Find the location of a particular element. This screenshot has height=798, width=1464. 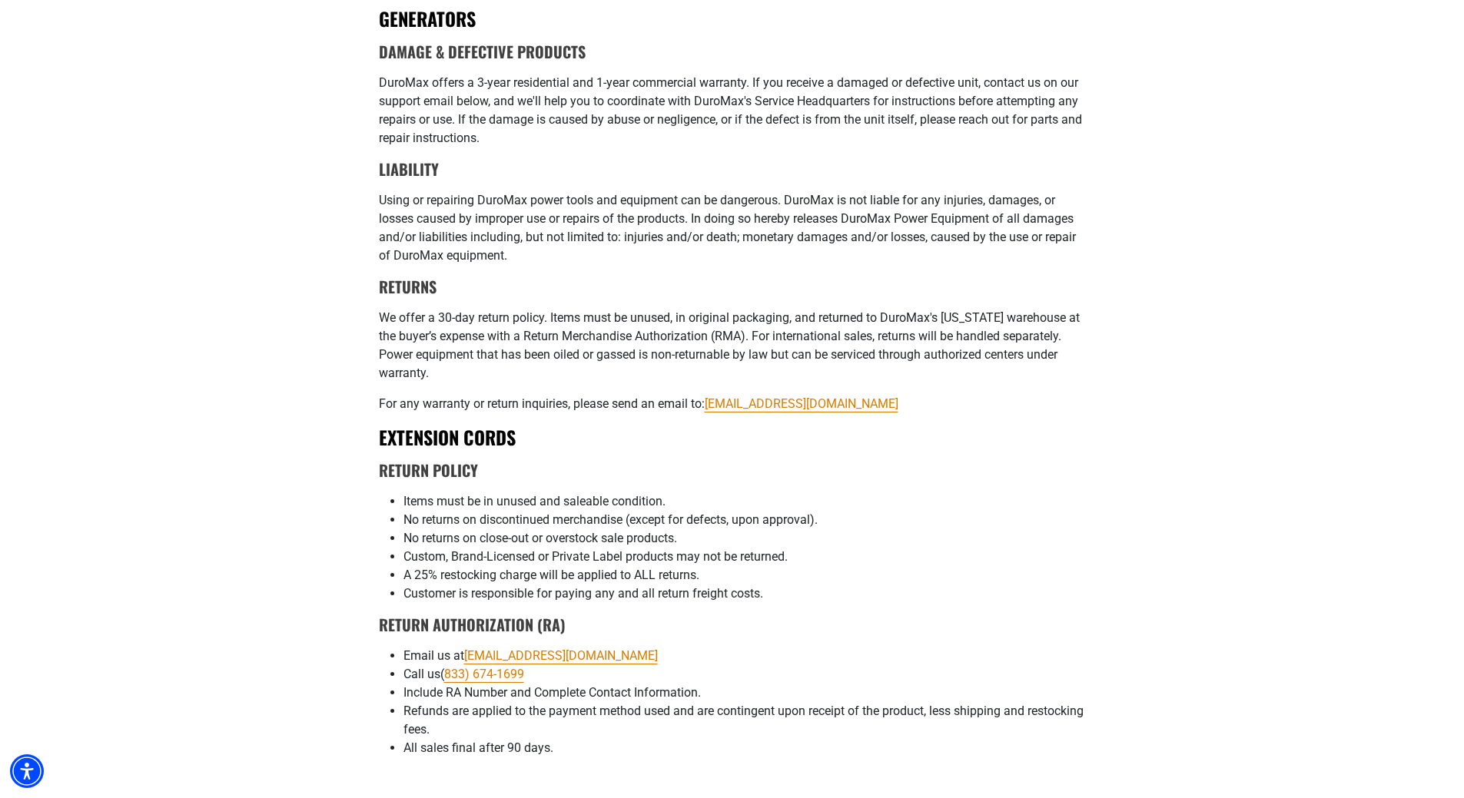

strong: EXTENSION CORDS is located at coordinates (447, 437).